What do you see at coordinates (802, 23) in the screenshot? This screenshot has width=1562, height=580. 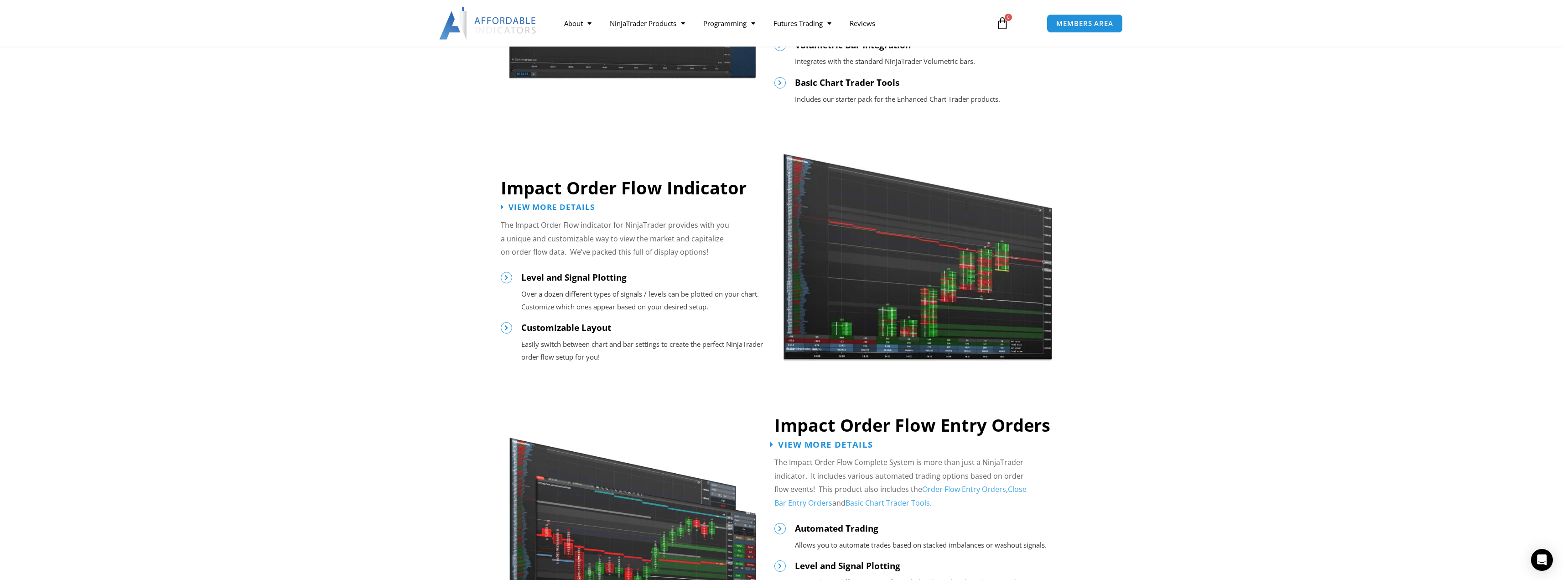 I see `a: Futures Trading` at bounding box center [802, 23].